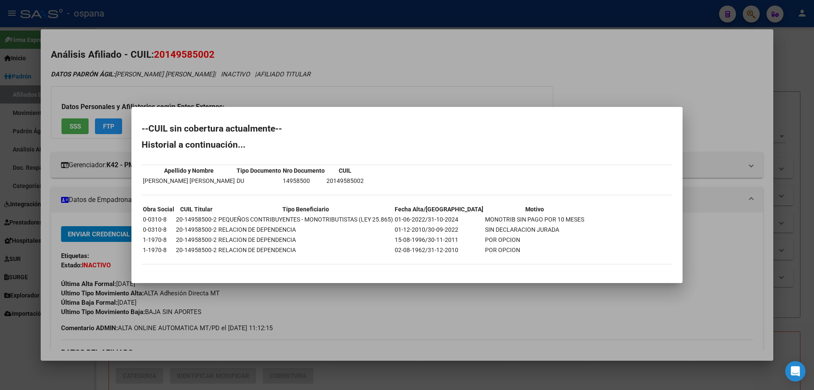  I want to click on h2: --CUIL sin cobertura actualmente--, so click(407, 128).